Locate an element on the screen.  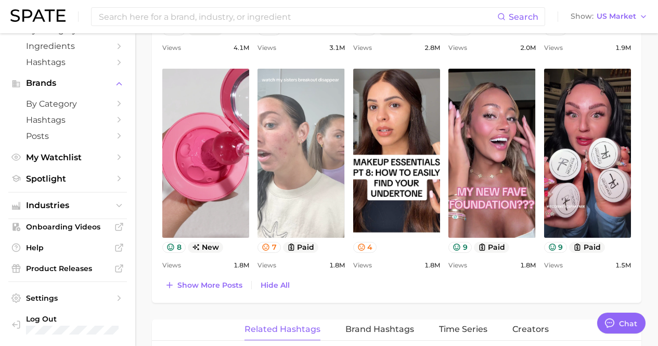
span: Product Releases is located at coordinates (68, 268).